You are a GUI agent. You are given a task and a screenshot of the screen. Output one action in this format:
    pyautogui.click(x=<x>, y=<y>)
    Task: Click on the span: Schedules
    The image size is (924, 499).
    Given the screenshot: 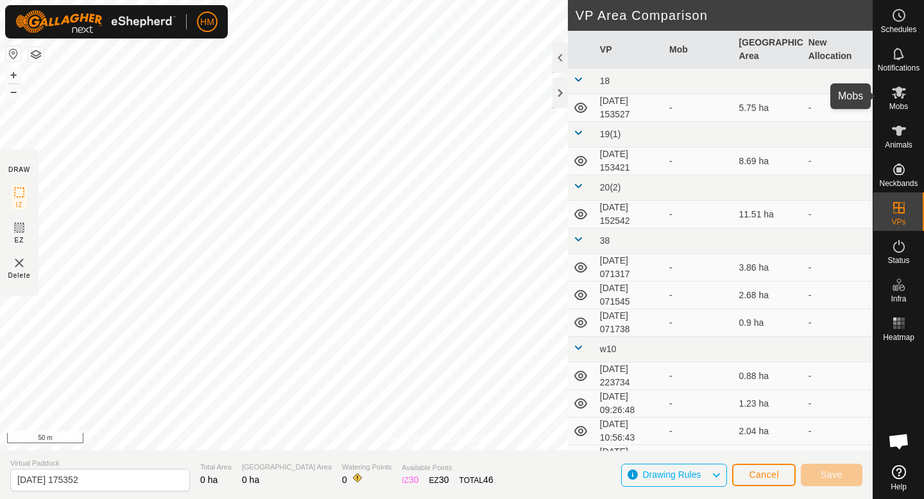 What is the action you would take?
    pyautogui.click(x=899, y=30)
    